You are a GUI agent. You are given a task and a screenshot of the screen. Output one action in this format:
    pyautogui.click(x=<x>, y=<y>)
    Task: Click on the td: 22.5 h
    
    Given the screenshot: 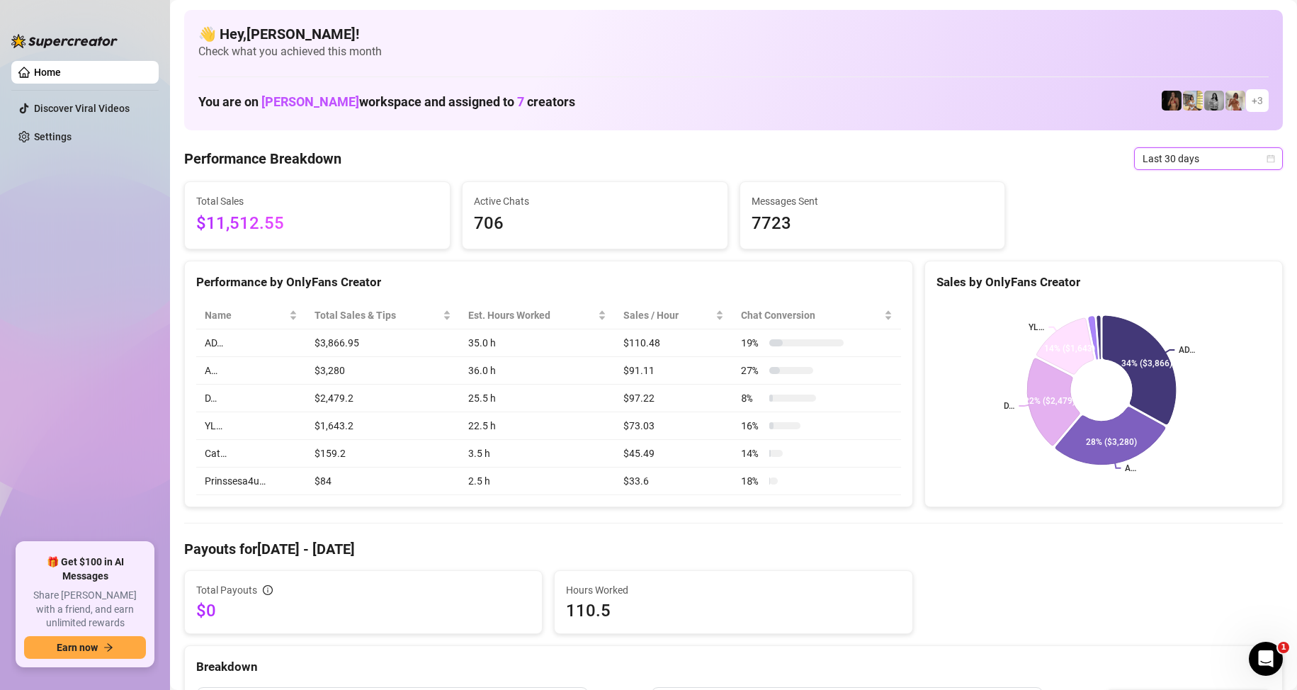 What is the action you would take?
    pyautogui.click(x=537, y=426)
    